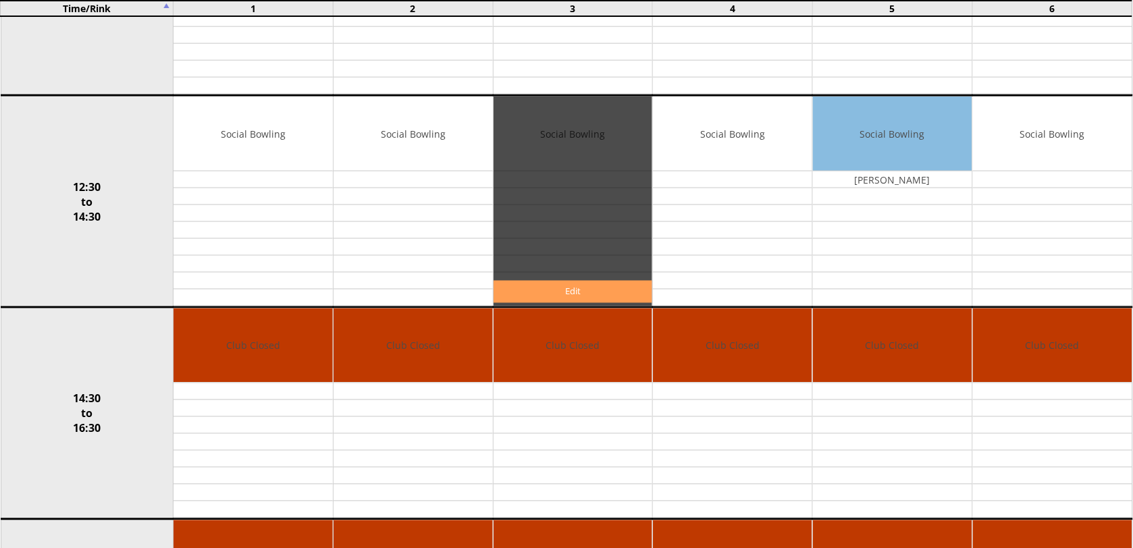 The width and height of the screenshot is (1133, 548). I want to click on td: 3, so click(572, 8).